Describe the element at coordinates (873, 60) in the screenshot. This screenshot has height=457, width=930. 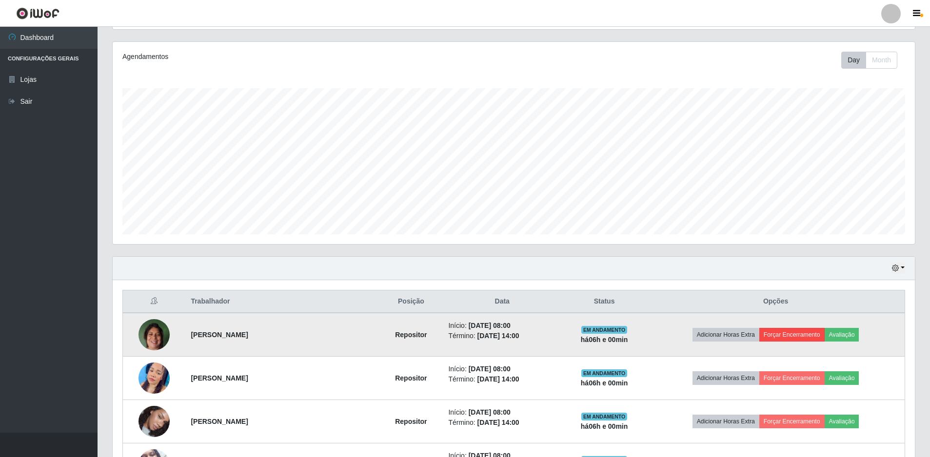
I see `div: Toolbar with button groups` at that location.